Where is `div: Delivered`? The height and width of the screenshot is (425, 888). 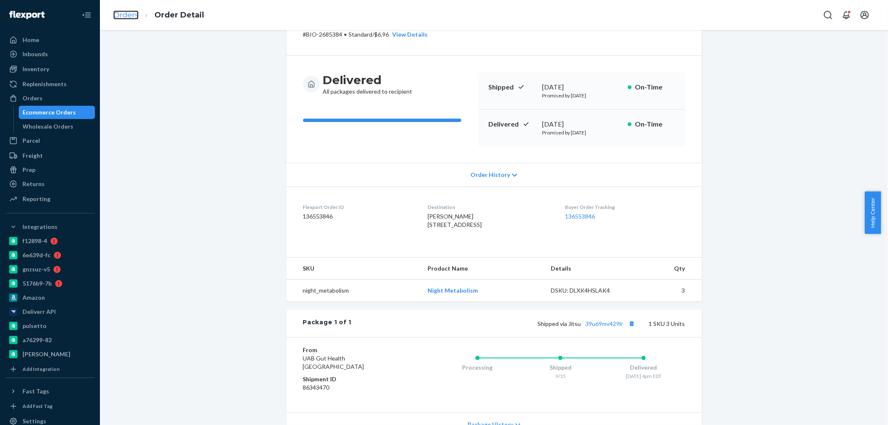
div: Delivered is located at coordinates (644, 368).